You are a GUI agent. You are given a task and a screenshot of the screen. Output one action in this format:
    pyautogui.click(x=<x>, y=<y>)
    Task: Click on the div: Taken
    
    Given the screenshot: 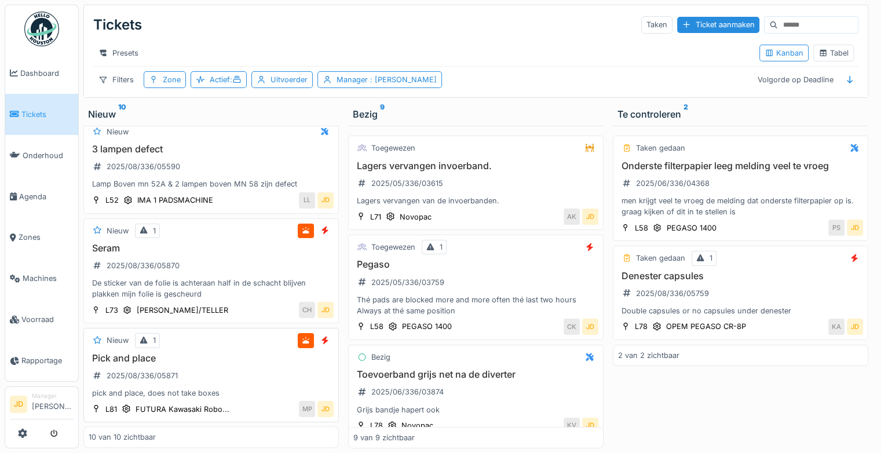 What is the action you would take?
    pyautogui.click(x=657, y=24)
    